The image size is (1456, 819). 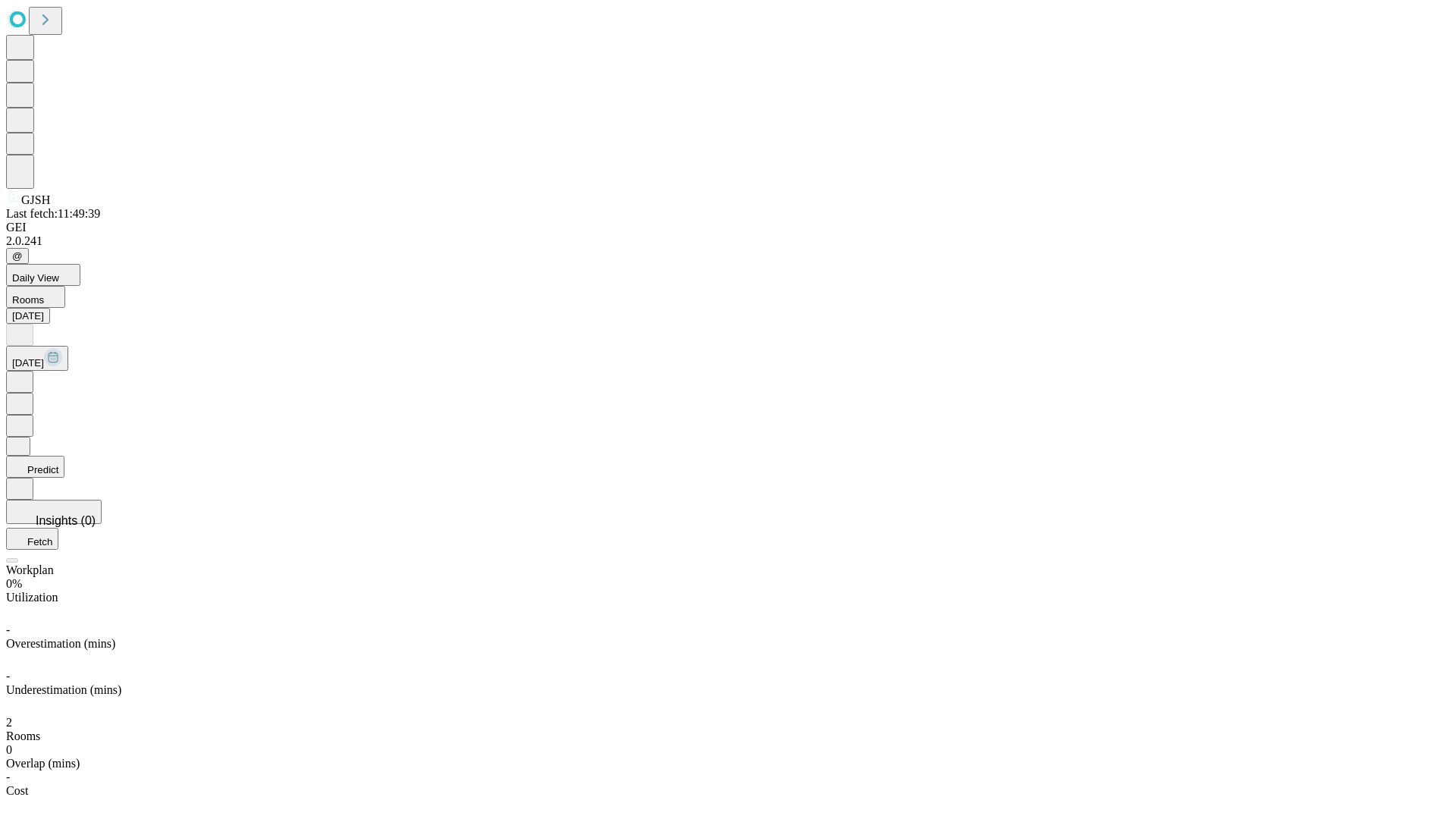 I want to click on div: GEI, so click(x=728, y=227).